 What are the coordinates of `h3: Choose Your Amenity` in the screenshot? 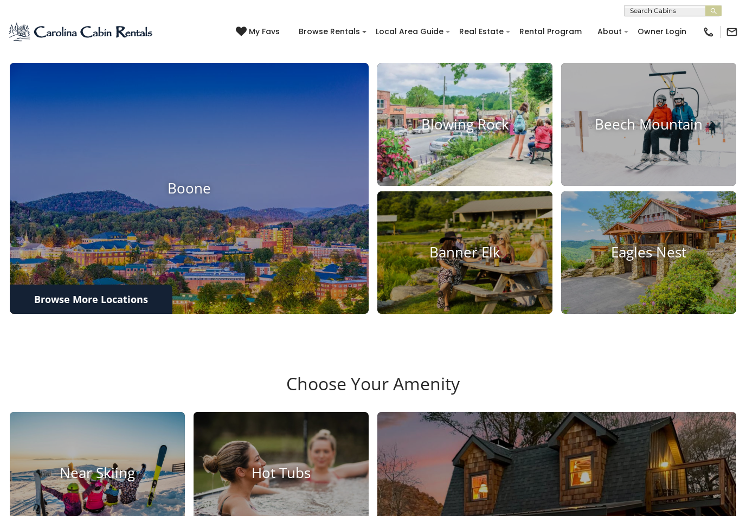 It's located at (373, 392).